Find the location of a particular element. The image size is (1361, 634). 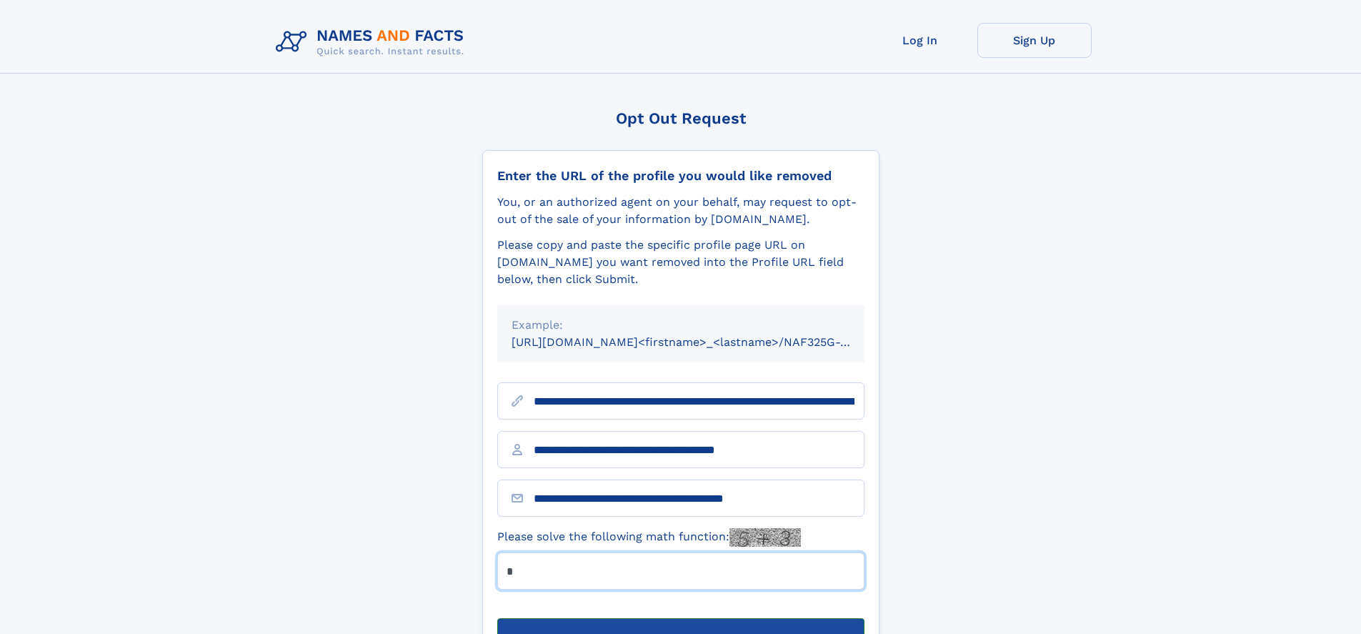

div: Example: is located at coordinates (681, 325).